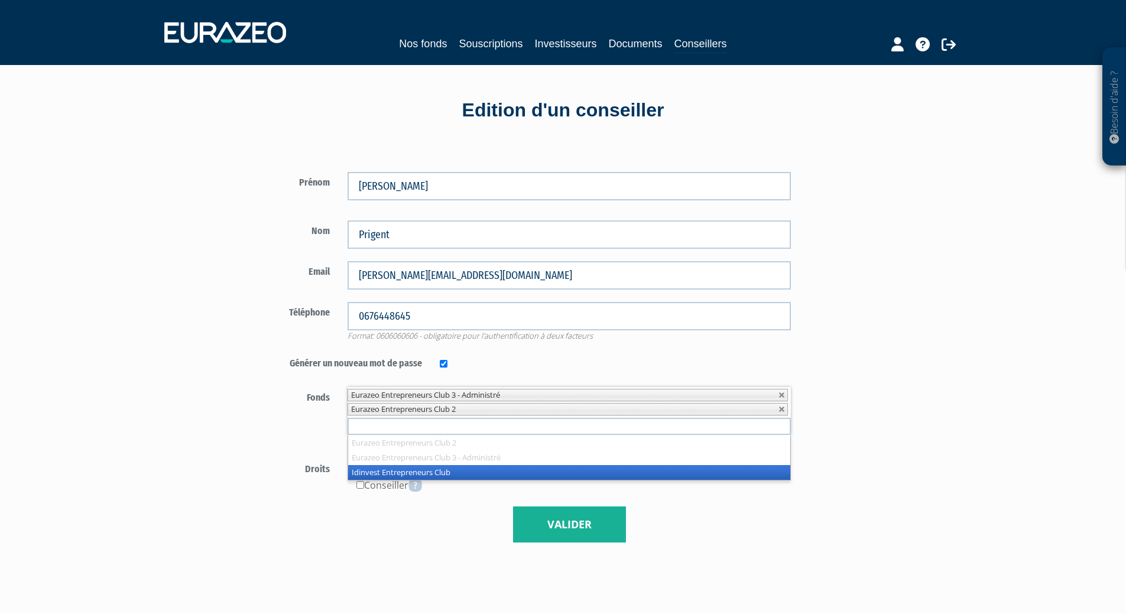 This screenshot has width=1126, height=614. What do you see at coordinates (339, 362) in the screenshot?
I see `label: Générer un nouveau mot de passe` at bounding box center [339, 362].